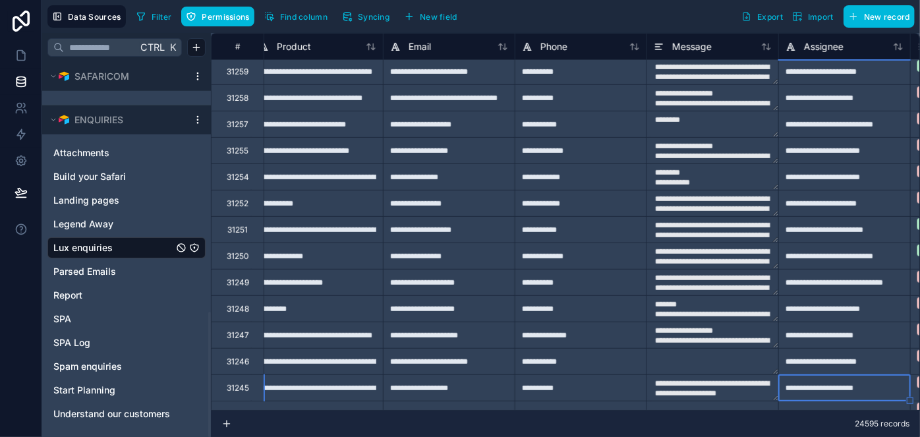 This screenshot has height=437, width=920. I want to click on div: Start Planning, so click(127, 390).